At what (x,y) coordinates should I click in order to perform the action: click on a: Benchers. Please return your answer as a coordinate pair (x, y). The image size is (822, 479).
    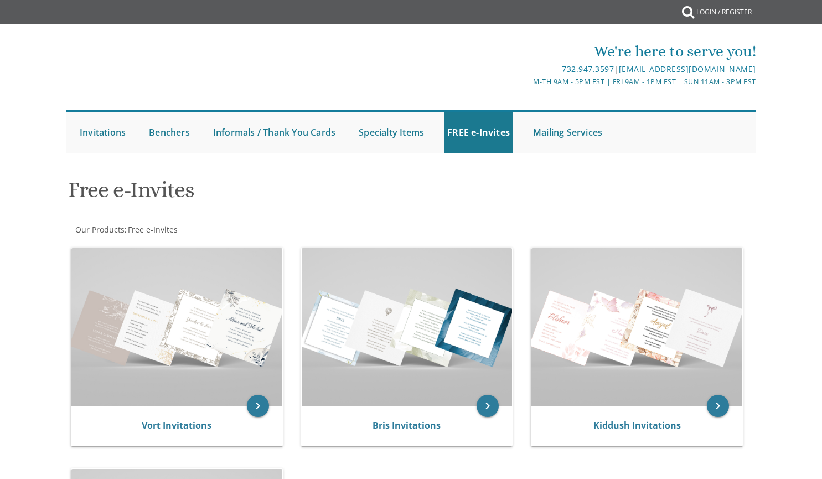
    Looking at the image, I should click on (169, 132).